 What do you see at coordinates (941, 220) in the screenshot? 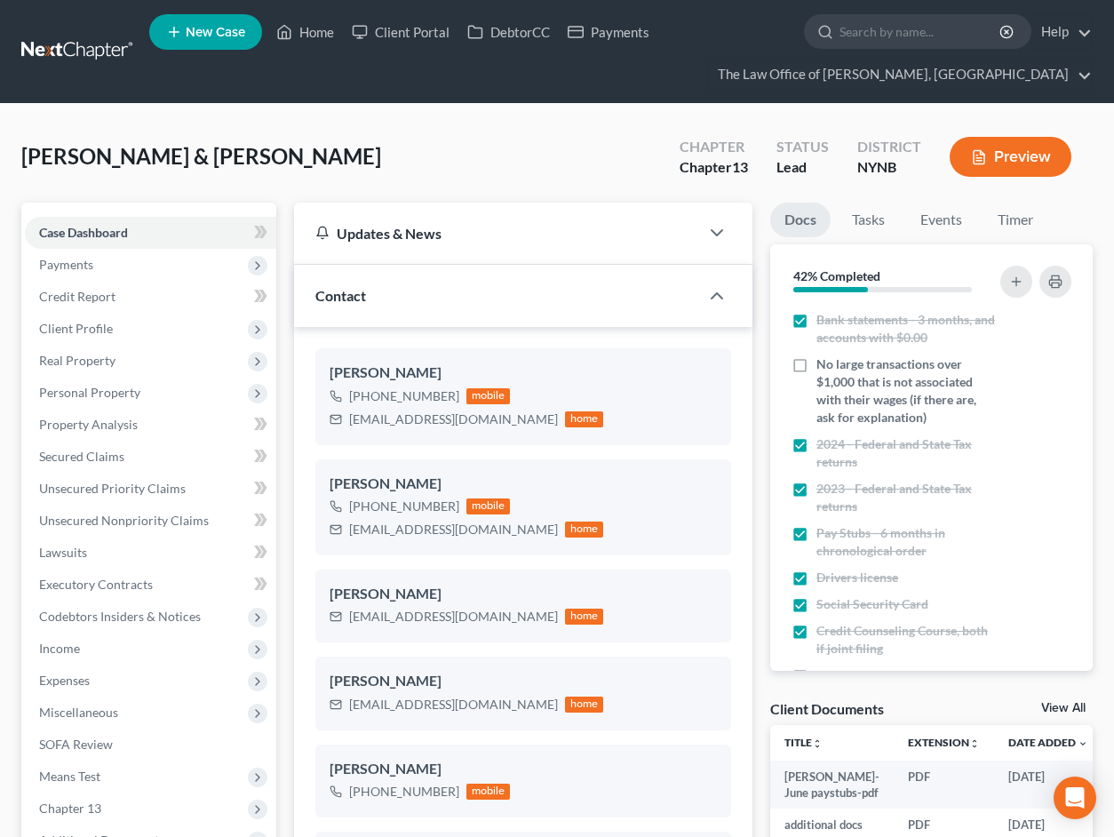
I see `a: Events` at bounding box center [941, 220].